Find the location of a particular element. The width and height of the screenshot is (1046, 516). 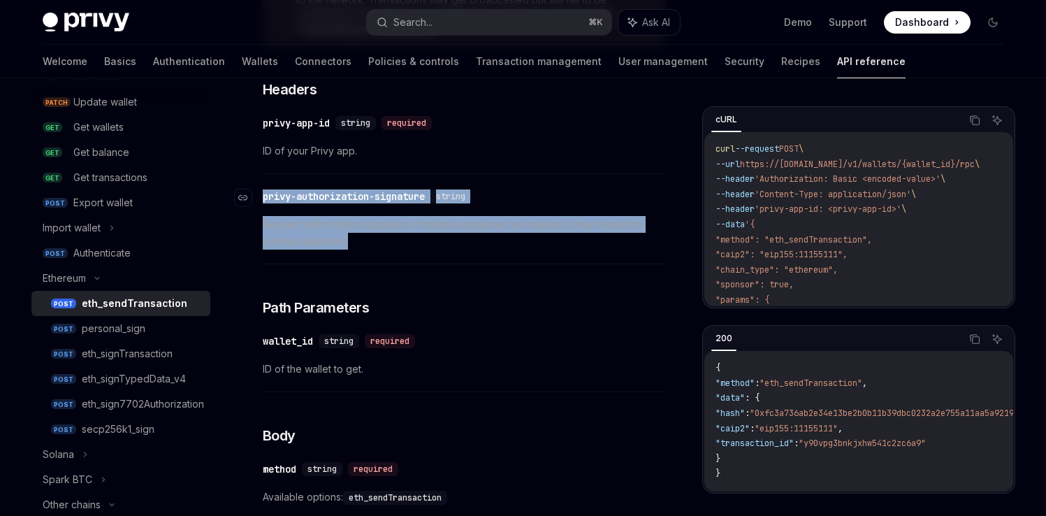

a: Security is located at coordinates (744, 62).